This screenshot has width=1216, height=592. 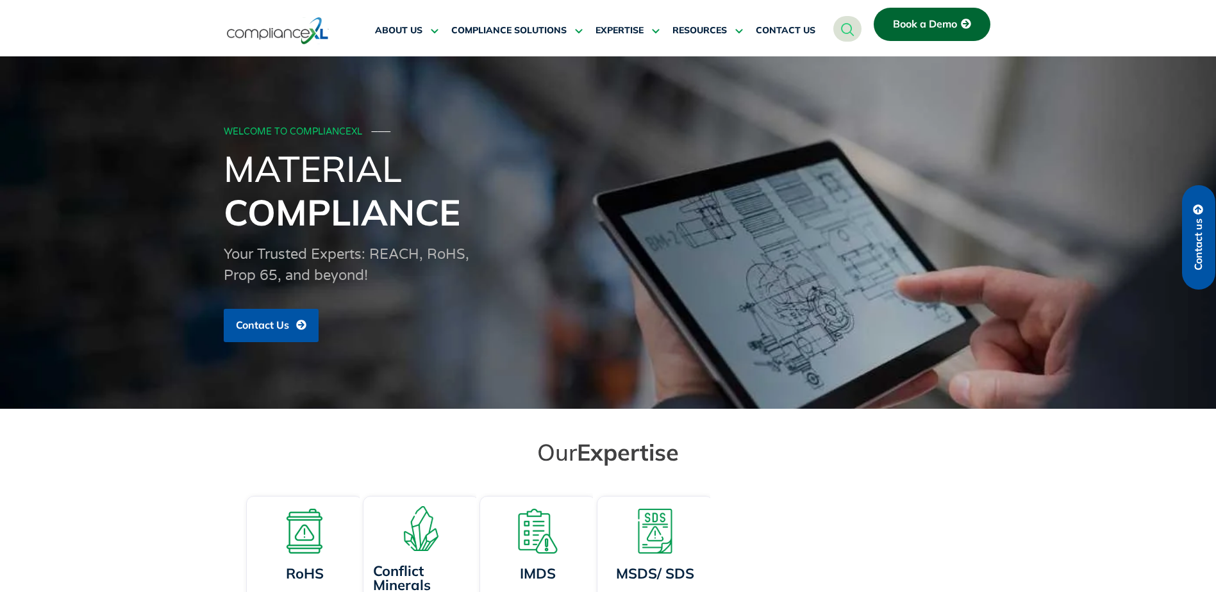 I want to click on a: ABOUT US, so click(x=407, y=31).